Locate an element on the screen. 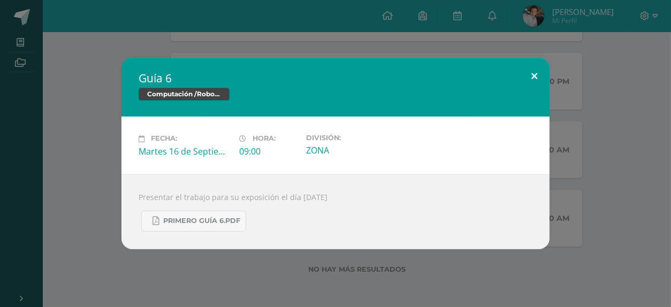 This screenshot has width=671, height=307. span: Hora: is located at coordinates (264, 139).